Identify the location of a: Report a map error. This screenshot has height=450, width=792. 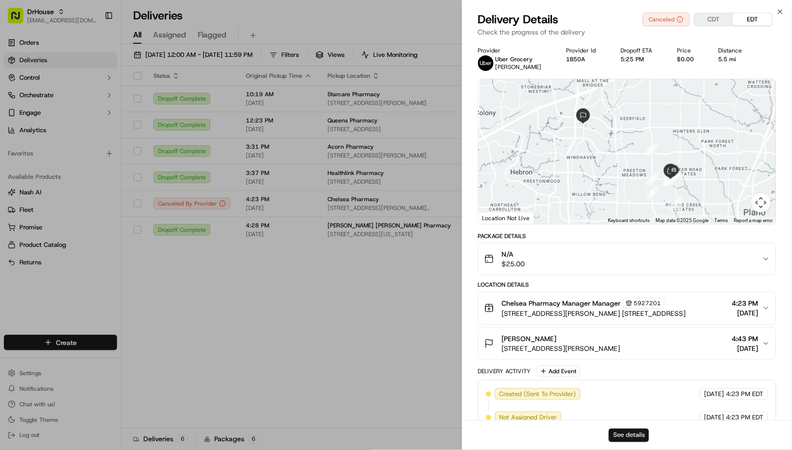
(754, 220).